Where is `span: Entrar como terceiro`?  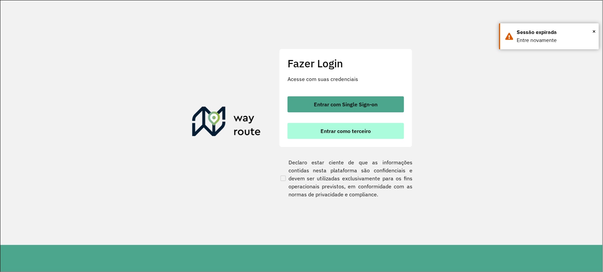 span: Entrar como terceiro is located at coordinates (346, 131).